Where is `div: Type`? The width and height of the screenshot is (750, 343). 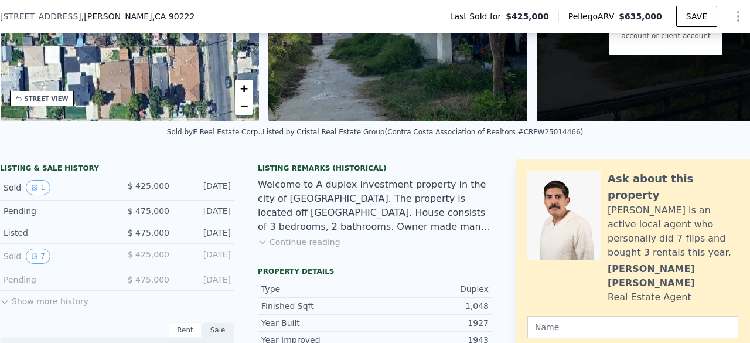 div: Type is located at coordinates (318, 289).